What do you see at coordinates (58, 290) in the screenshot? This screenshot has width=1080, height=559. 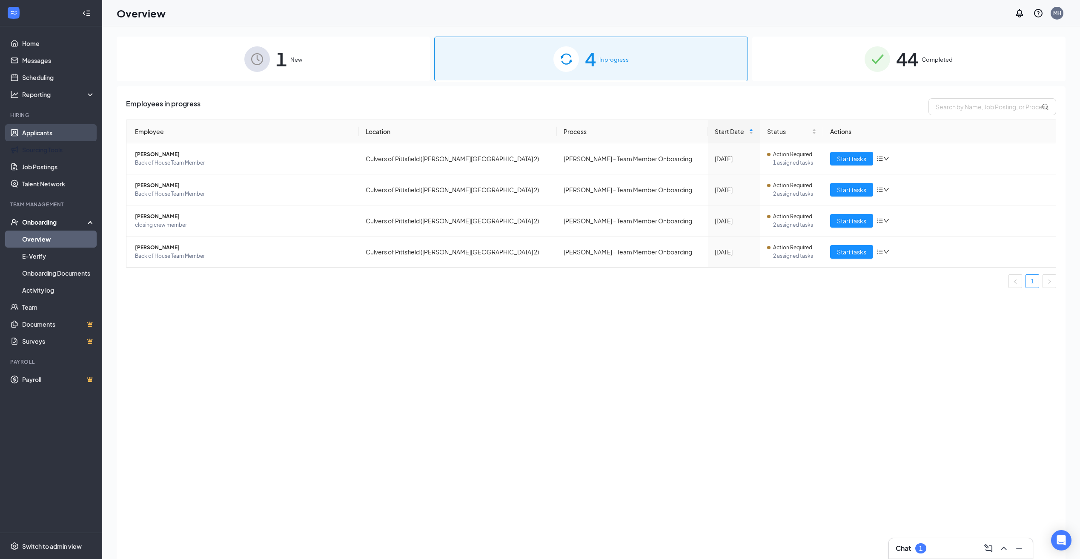 I see `a: Activity log` at bounding box center [58, 290].